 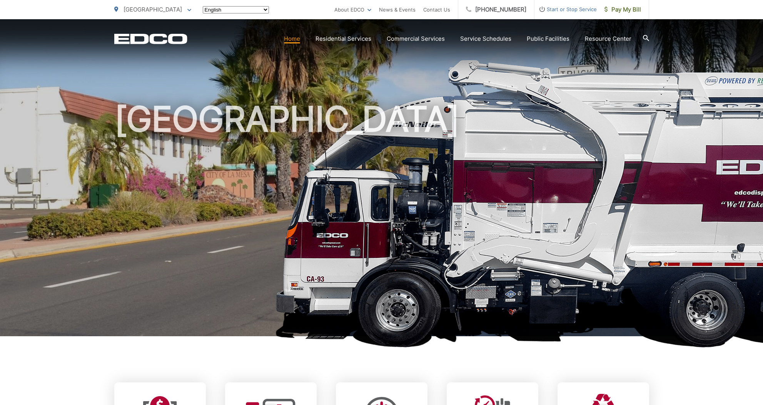 What do you see at coordinates (415, 39) in the screenshot?
I see `a: Commercial Services` at bounding box center [415, 39].